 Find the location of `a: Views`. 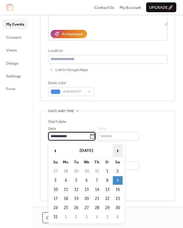

a: Views is located at coordinates (15, 50).